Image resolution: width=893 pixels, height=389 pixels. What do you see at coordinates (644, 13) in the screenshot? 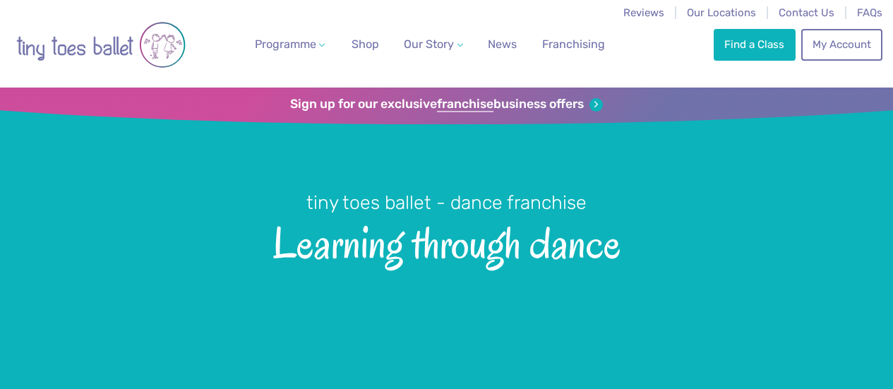
I see `span: Reviews` at bounding box center [644, 13].